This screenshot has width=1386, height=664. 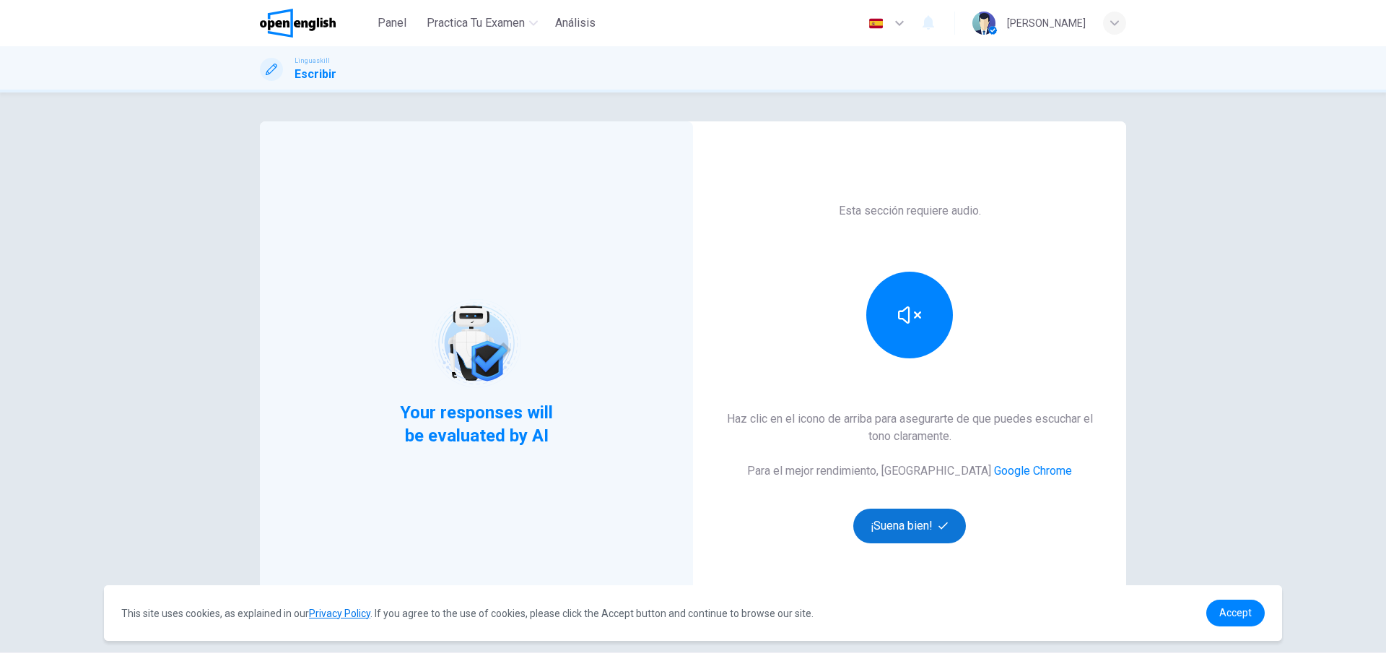 I want to click on h1: Escribir, so click(x=316, y=74).